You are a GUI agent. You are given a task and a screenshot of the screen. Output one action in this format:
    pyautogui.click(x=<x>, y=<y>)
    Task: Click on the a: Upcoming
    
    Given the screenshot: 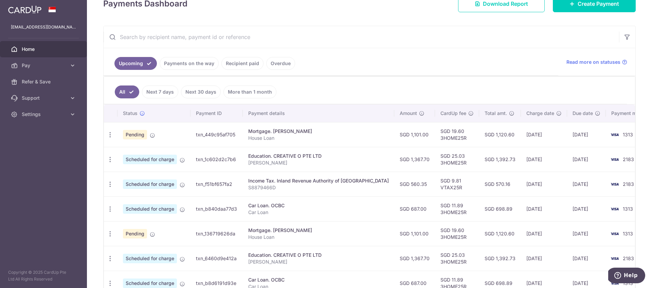 What is the action you would take?
    pyautogui.click(x=135, y=63)
    